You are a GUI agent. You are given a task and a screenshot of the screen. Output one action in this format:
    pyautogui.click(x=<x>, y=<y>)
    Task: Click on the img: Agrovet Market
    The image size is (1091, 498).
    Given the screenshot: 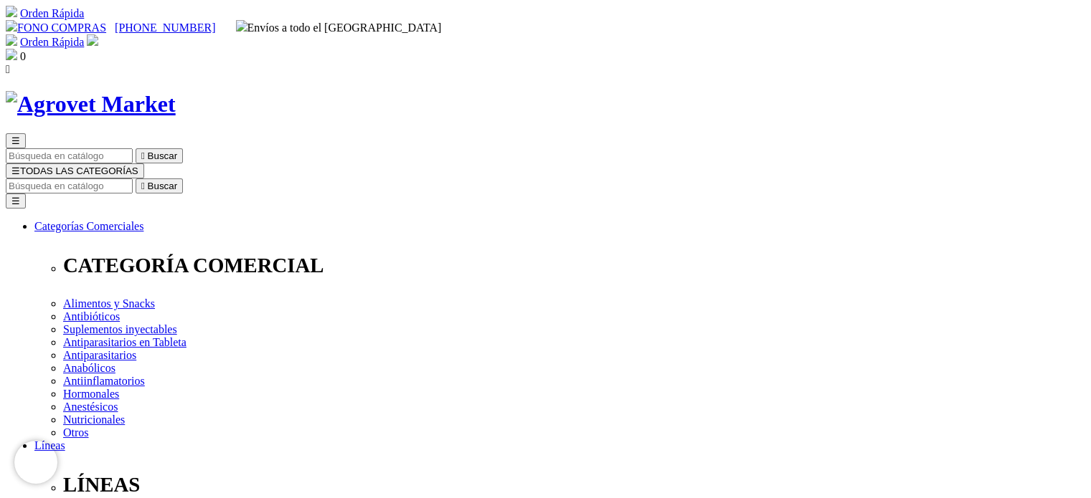 What is the action you would take?
    pyautogui.click(x=90, y=104)
    